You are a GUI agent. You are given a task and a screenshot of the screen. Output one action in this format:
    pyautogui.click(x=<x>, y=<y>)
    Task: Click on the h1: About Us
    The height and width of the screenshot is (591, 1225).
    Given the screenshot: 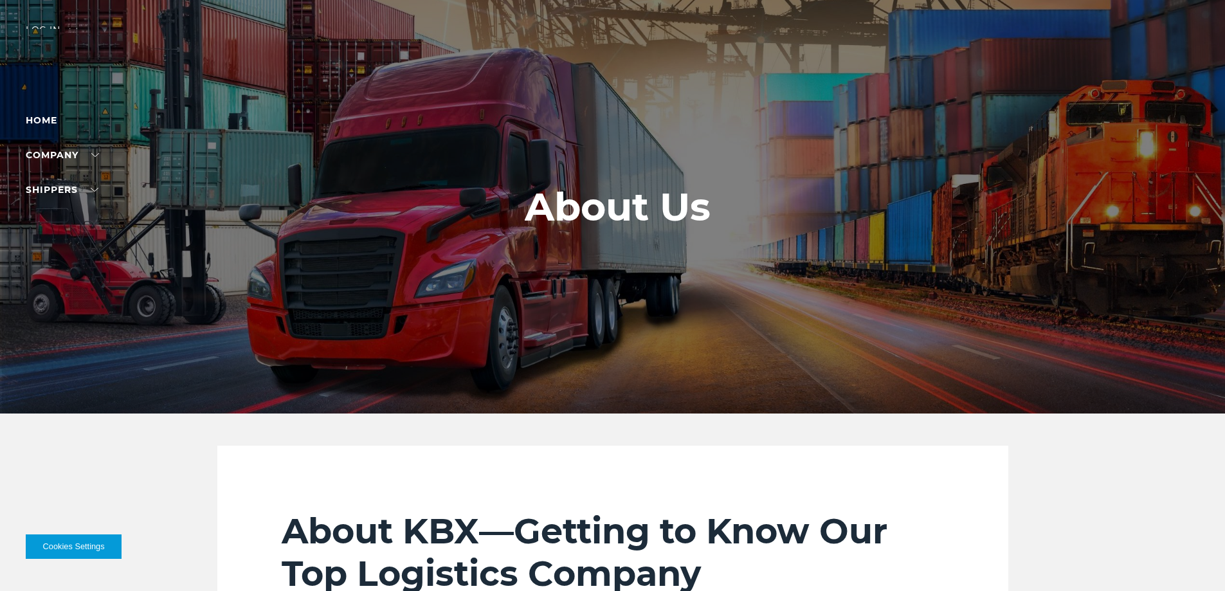 What is the action you would take?
    pyautogui.click(x=617, y=207)
    